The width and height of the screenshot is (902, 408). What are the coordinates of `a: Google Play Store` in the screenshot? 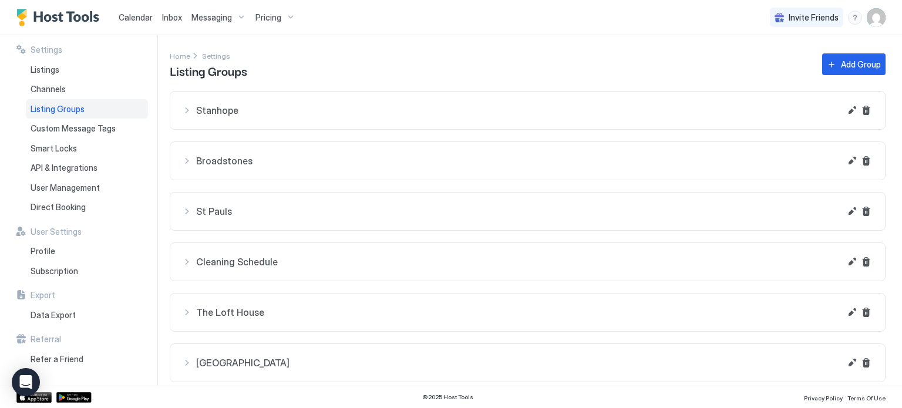 It's located at (74, 398).